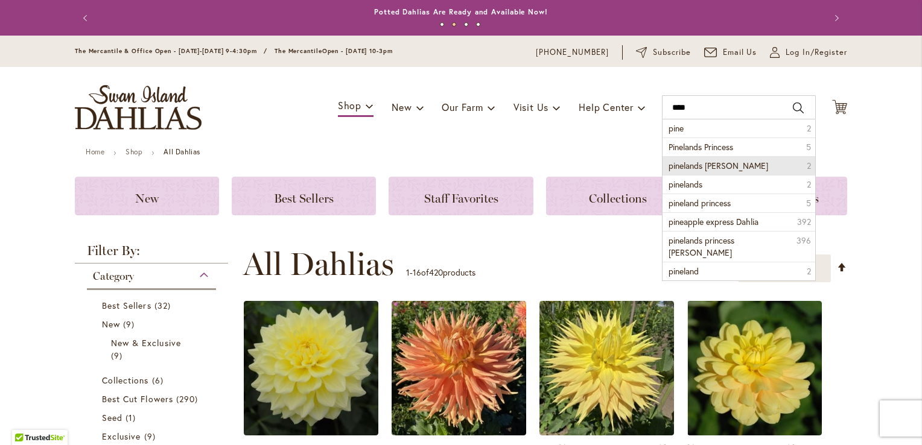 This screenshot has height=445, width=922. I want to click on a: Shop, so click(134, 151).